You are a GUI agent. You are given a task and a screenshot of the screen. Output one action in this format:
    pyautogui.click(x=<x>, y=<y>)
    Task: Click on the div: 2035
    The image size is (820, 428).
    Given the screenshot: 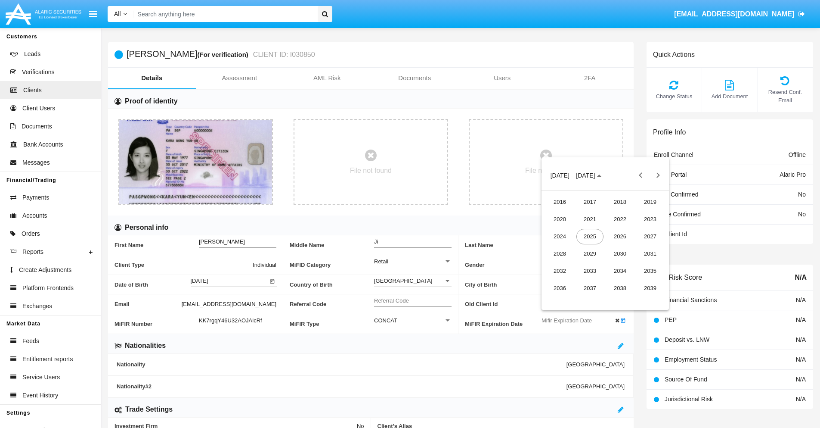 What is the action you would take?
    pyautogui.click(x=650, y=271)
    